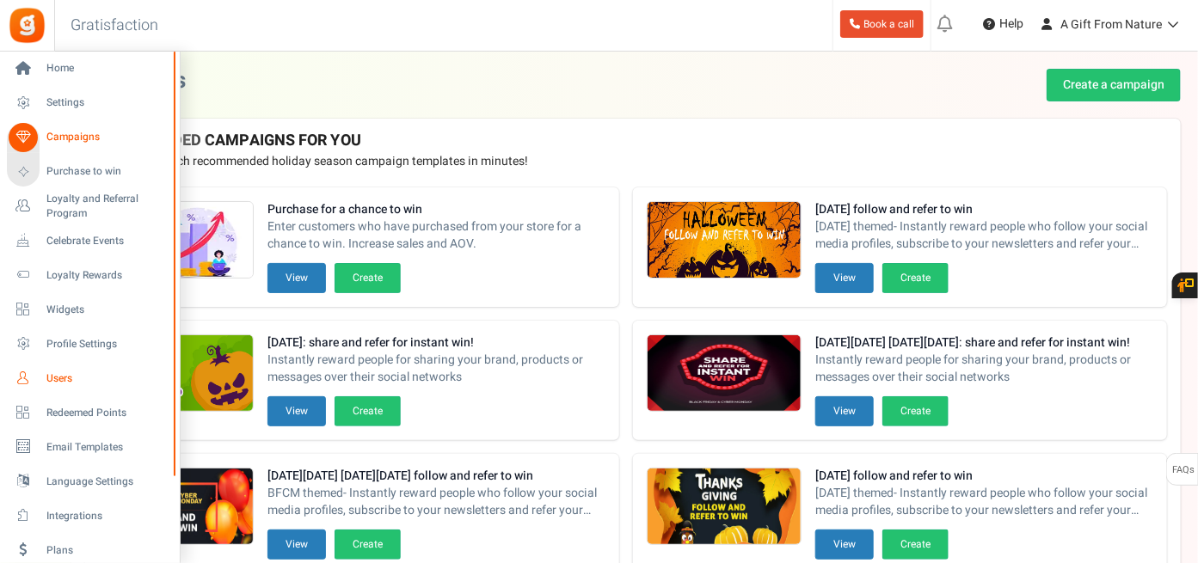 Image resolution: width=1198 pixels, height=563 pixels. What do you see at coordinates (89, 516) in the screenshot?
I see `a: Integrations` at bounding box center [89, 516].